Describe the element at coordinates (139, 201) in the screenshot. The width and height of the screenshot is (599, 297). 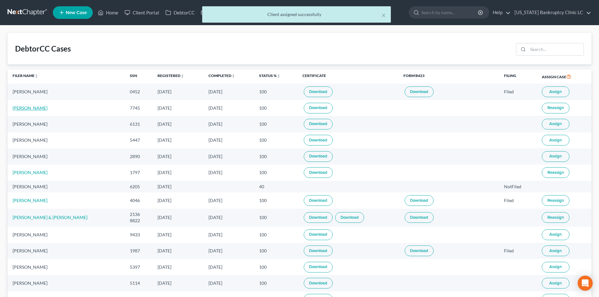
I see `div: 4046` at that location.